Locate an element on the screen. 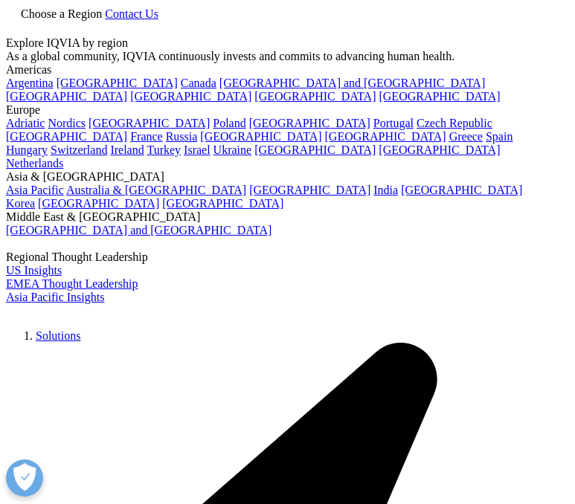 The width and height of the screenshot is (575, 504). div: Explore IQVIA by region is located at coordinates (276, 43).